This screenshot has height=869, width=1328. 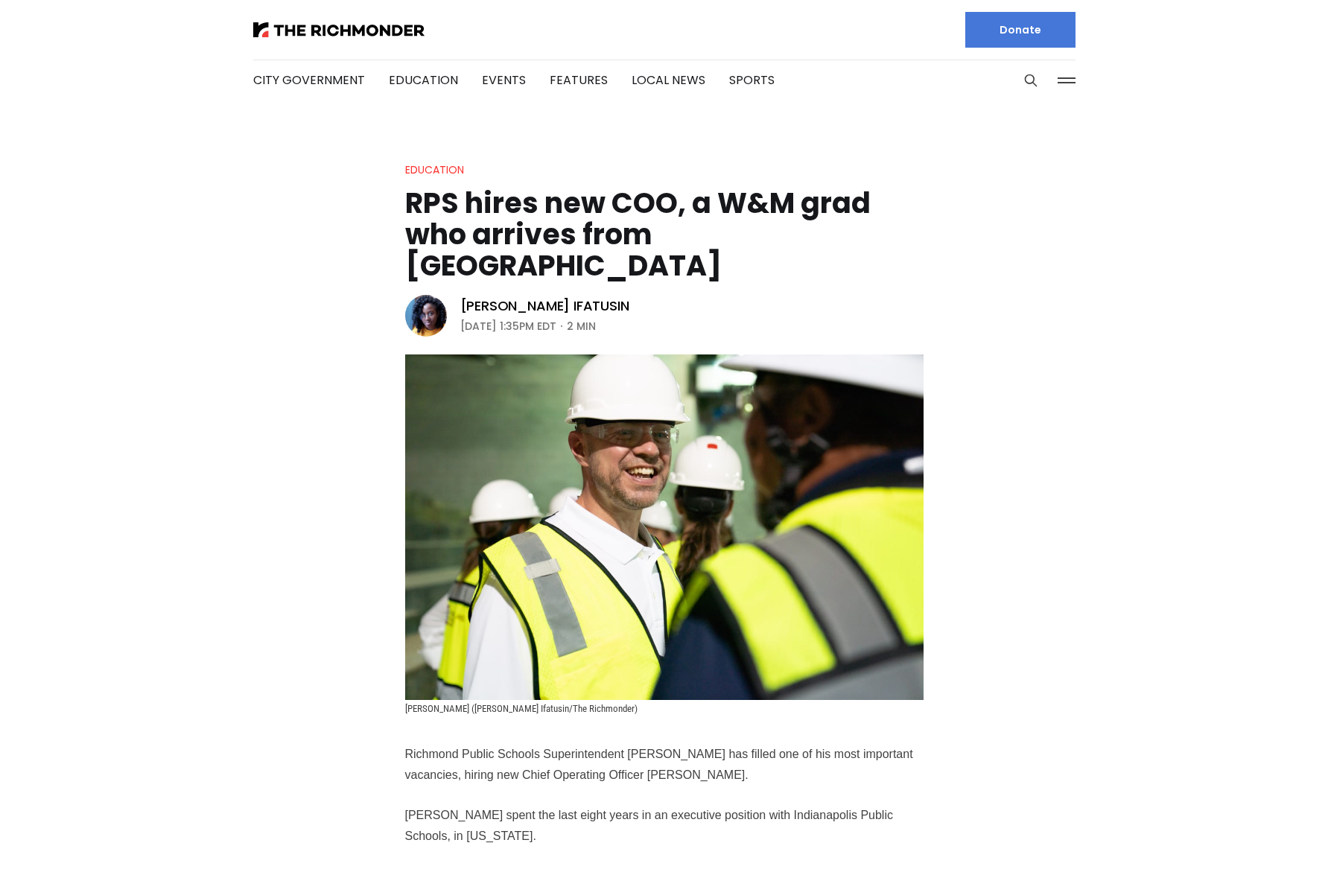 What do you see at coordinates (581, 326) in the screenshot?
I see `span: 2 min` at bounding box center [581, 326].